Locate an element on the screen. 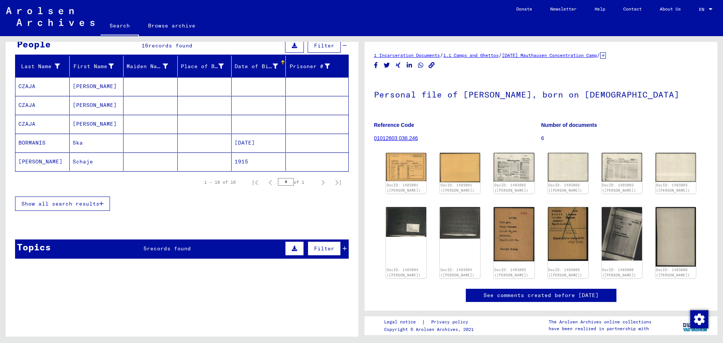  div: Topics is located at coordinates (34, 247).